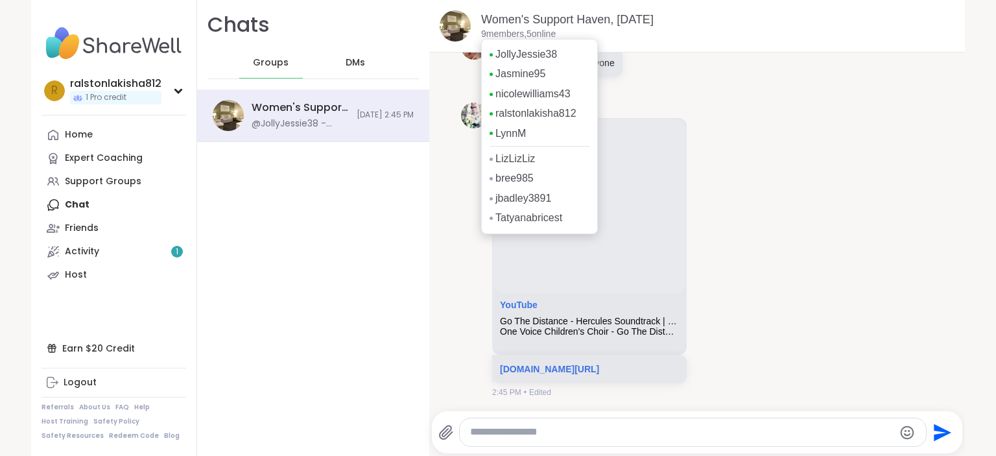 This screenshot has height=456, width=996. Describe the element at coordinates (115, 84) in the screenshot. I see `div: ralstonlakisha812` at that location.